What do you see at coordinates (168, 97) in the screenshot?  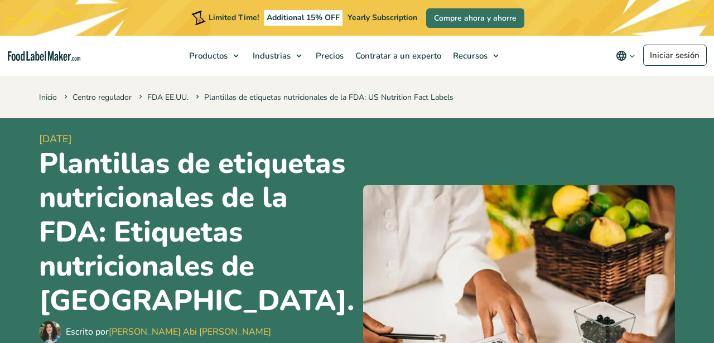 I see `a: FDA EE.UU.` at bounding box center [168, 97].